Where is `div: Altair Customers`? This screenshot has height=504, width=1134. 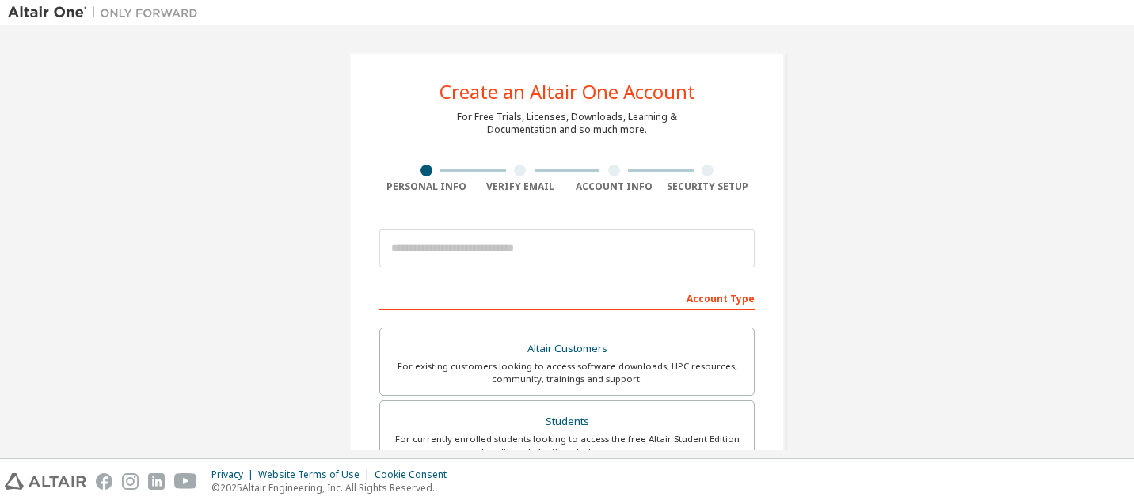
div: Altair Customers is located at coordinates (567, 349).